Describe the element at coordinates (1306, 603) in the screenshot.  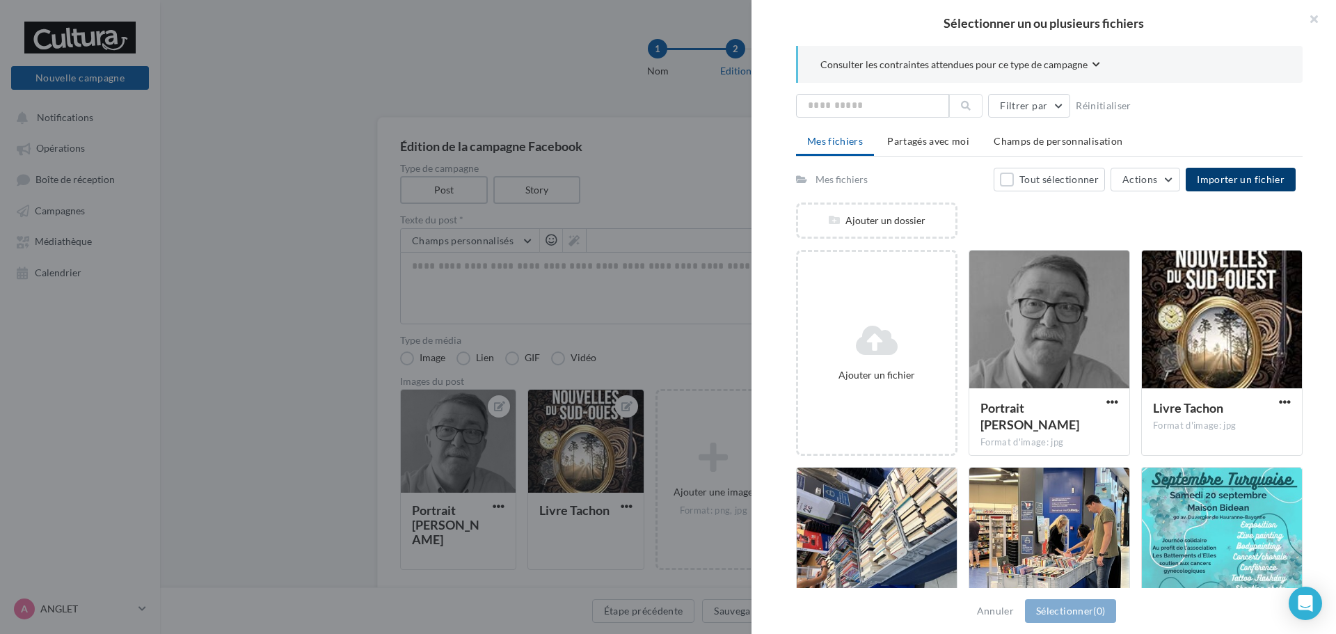
I see `div: Open Intercom Messenger` at that location.